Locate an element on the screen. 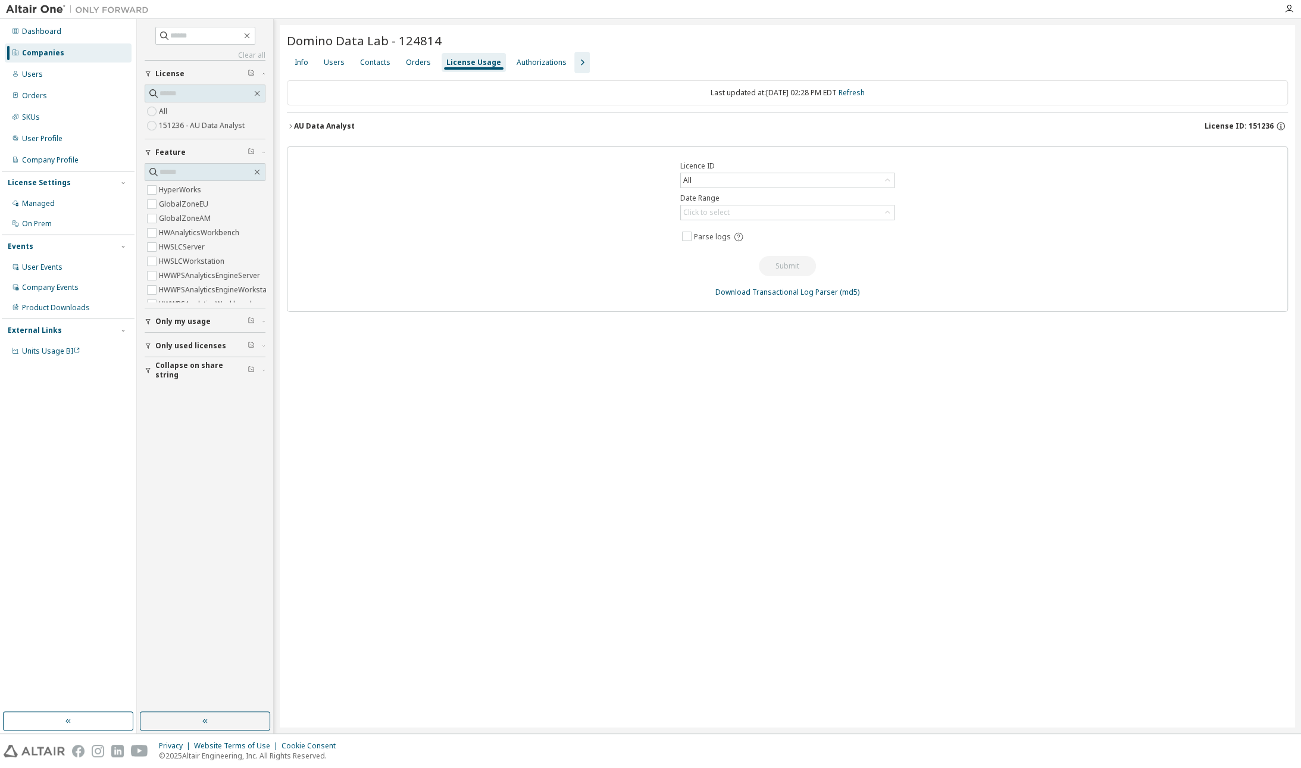 This screenshot has width=1301, height=768. span: Collapse on share string is located at coordinates (201, 370).